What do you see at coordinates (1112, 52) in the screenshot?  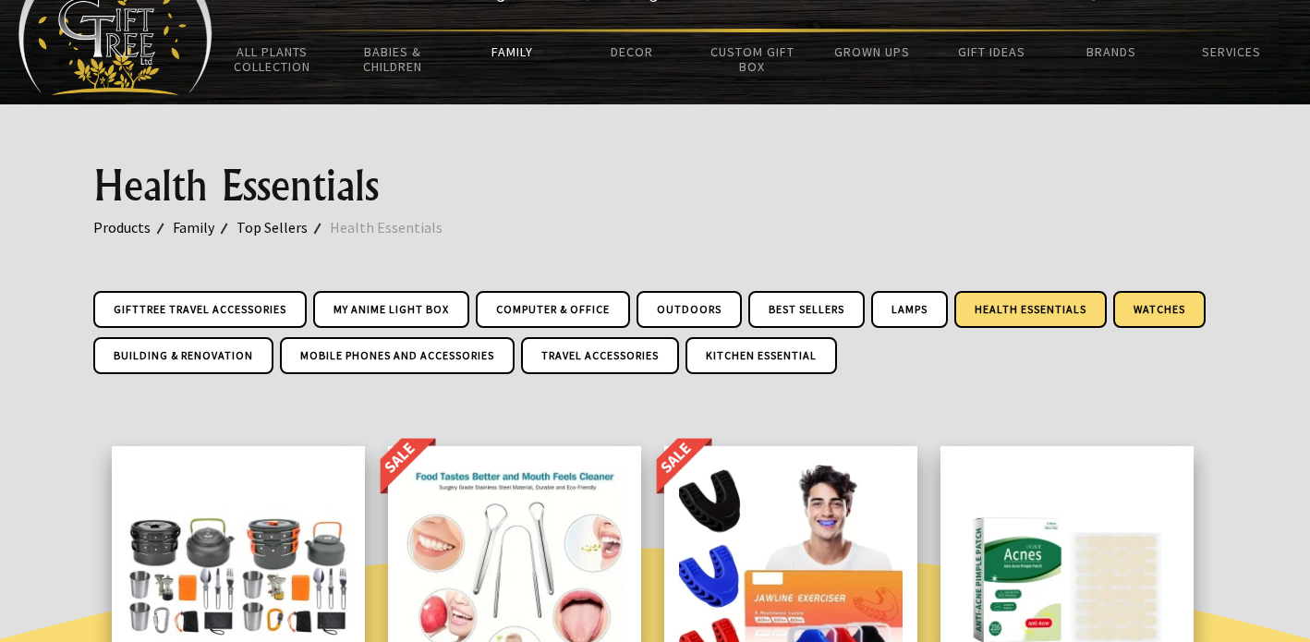 I see `a: Brands` at bounding box center [1112, 52].